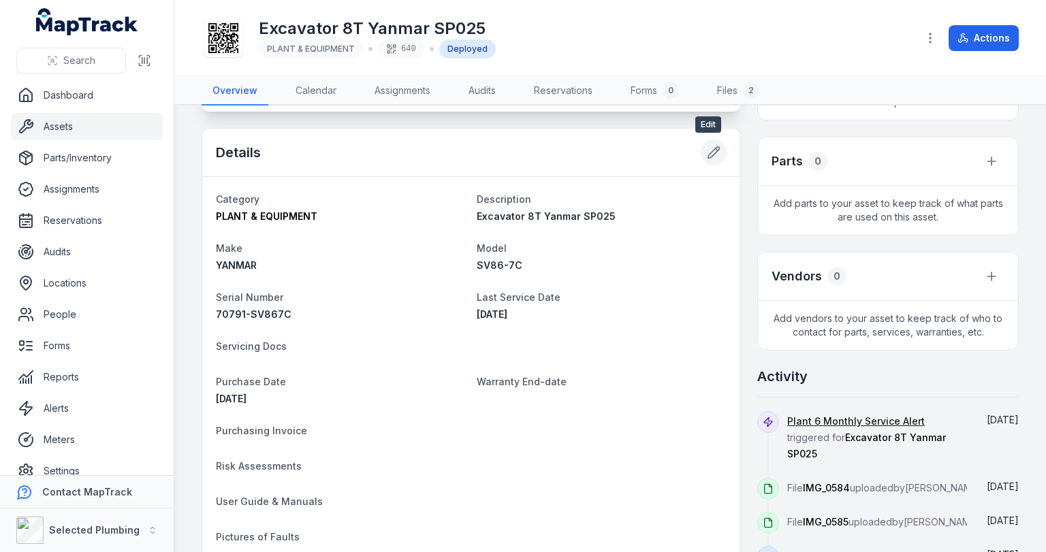  I want to click on span: Category, so click(238, 199).